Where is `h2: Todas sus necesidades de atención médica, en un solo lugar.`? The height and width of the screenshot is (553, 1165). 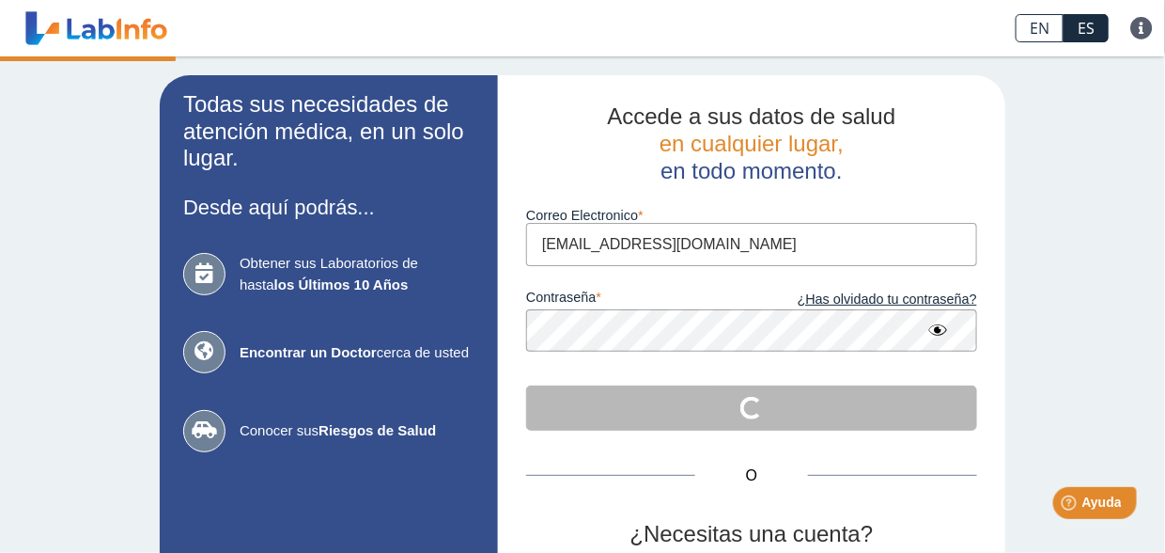
h2: Todas sus necesidades de atención médica, en un solo lugar. is located at coordinates (329, 132).